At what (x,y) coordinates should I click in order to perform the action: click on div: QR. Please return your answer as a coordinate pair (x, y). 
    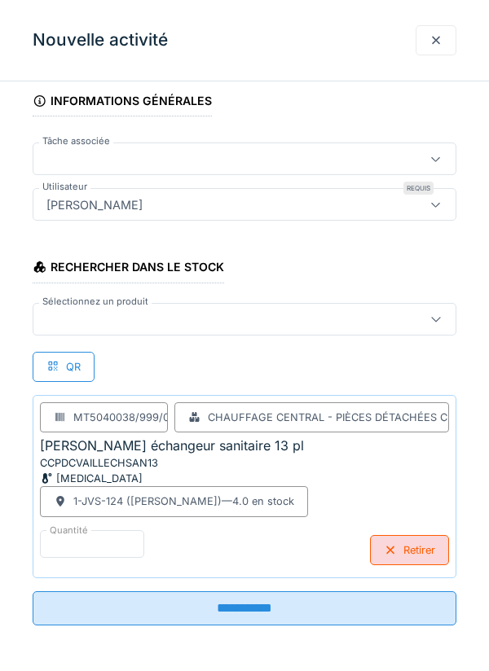
    Looking at the image, I should click on (64, 367).